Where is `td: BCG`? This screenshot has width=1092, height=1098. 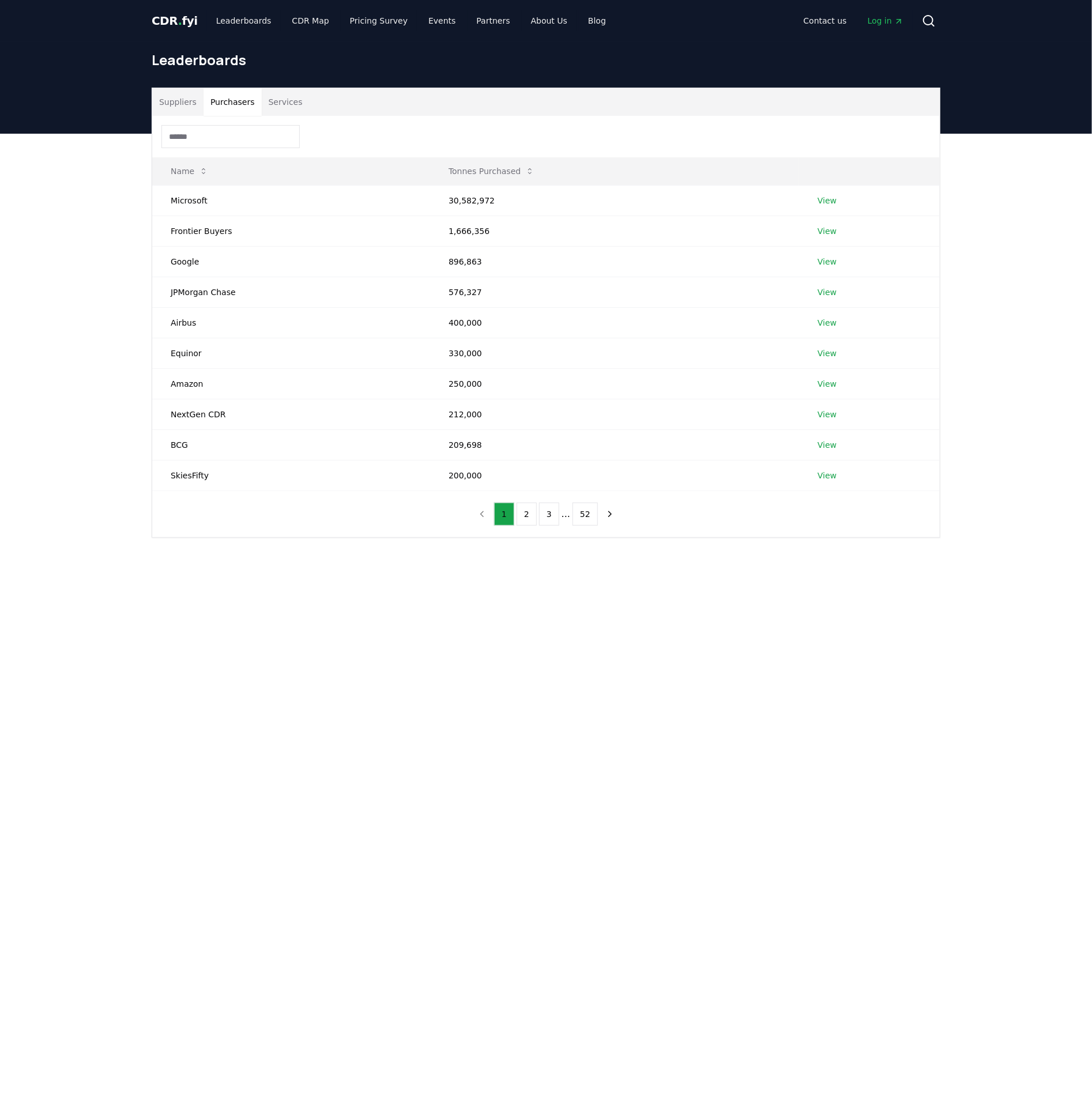
td: BCG is located at coordinates (291, 445).